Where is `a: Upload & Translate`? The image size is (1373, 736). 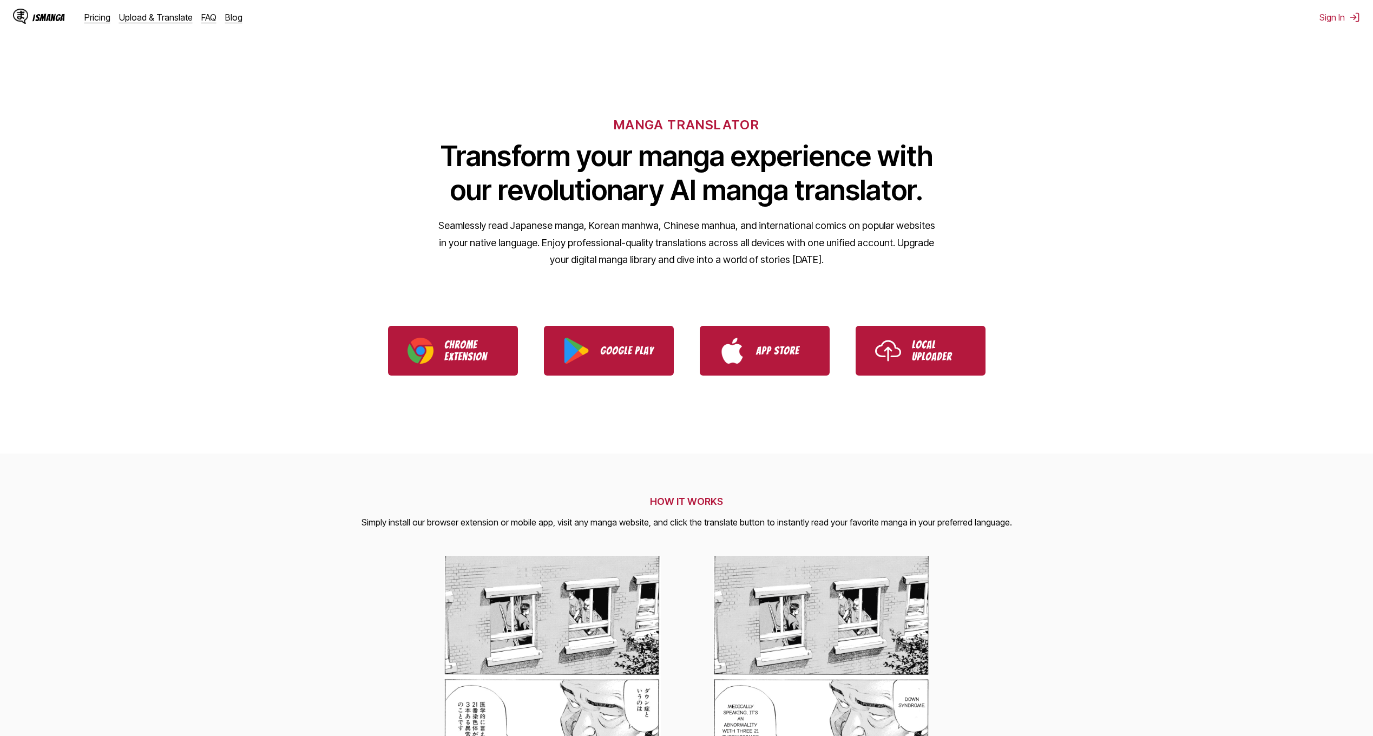 a: Upload & Translate is located at coordinates (156, 17).